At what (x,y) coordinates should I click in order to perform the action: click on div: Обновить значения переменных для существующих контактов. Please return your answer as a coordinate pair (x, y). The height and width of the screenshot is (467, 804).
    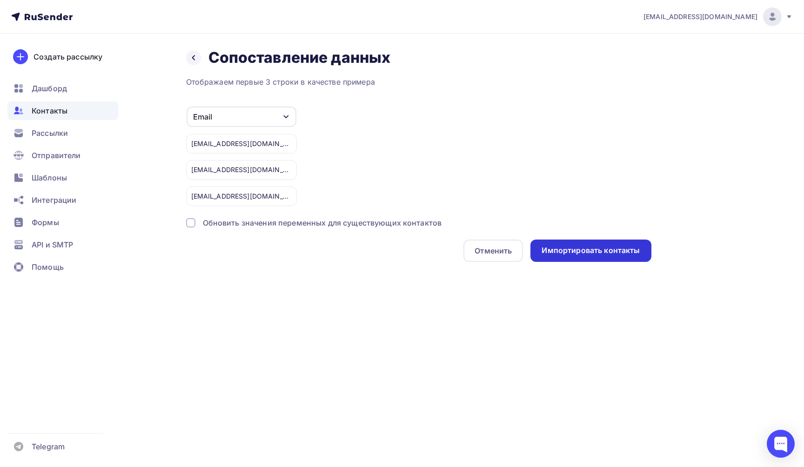
    Looking at the image, I should click on (322, 223).